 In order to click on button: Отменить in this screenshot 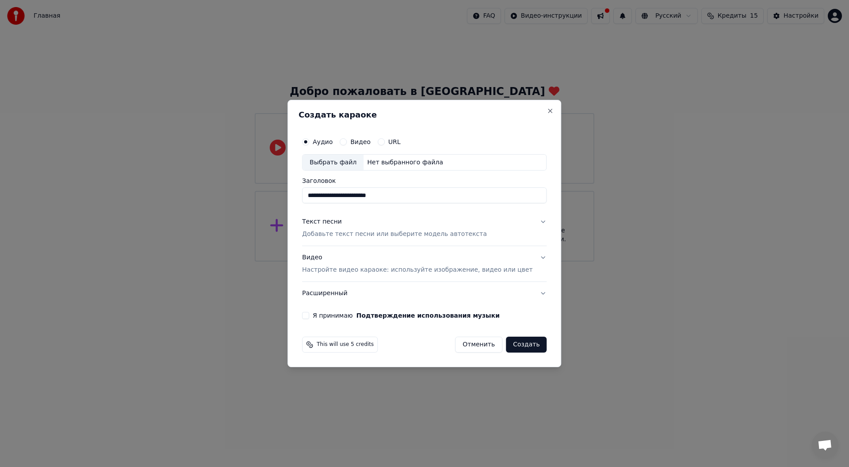, I will do `click(478, 345)`.